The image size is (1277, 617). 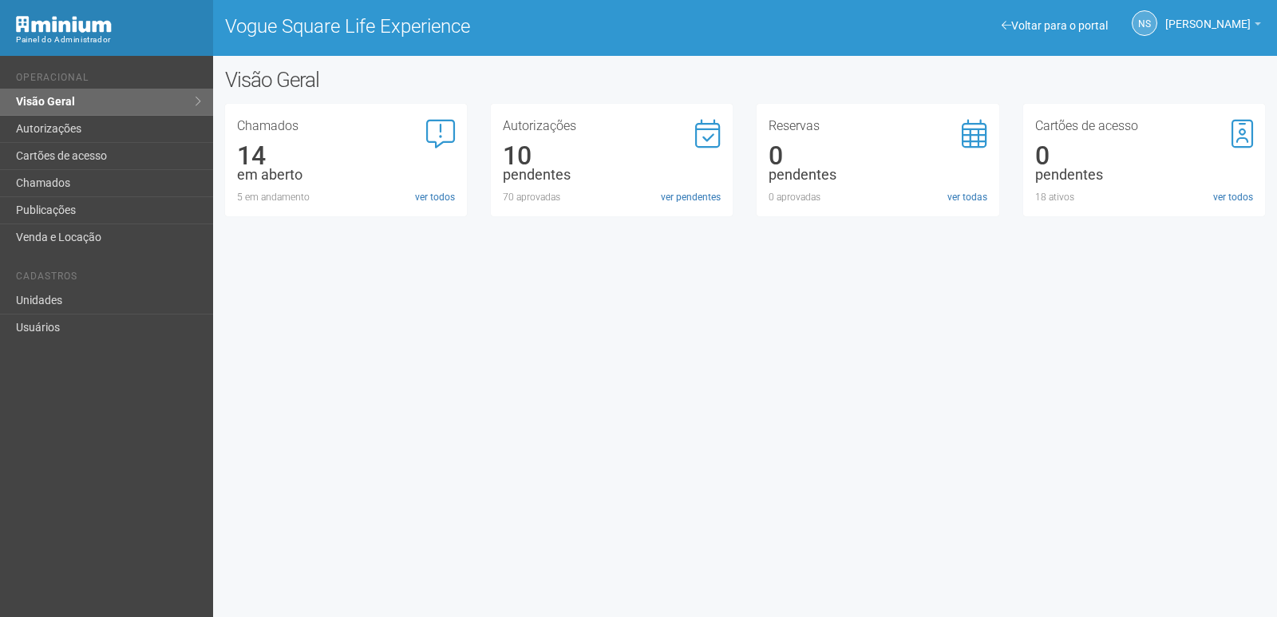 What do you see at coordinates (1054, 26) in the screenshot?
I see `a: Voltar para o portal` at bounding box center [1054, 26].